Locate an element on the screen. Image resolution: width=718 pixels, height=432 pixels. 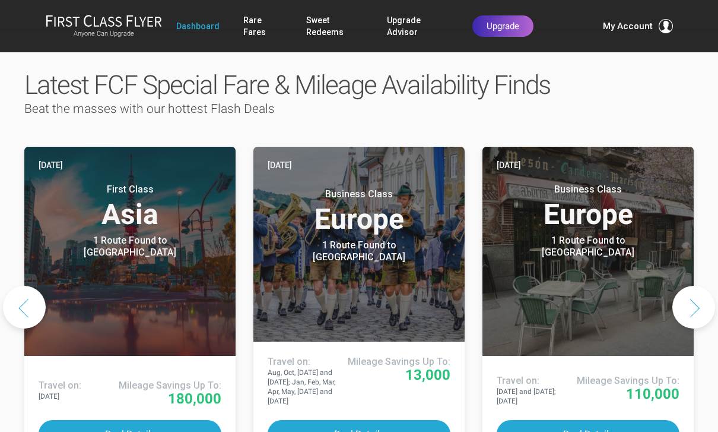
a: Sweet Redeems is located at coordinates (335, 26).